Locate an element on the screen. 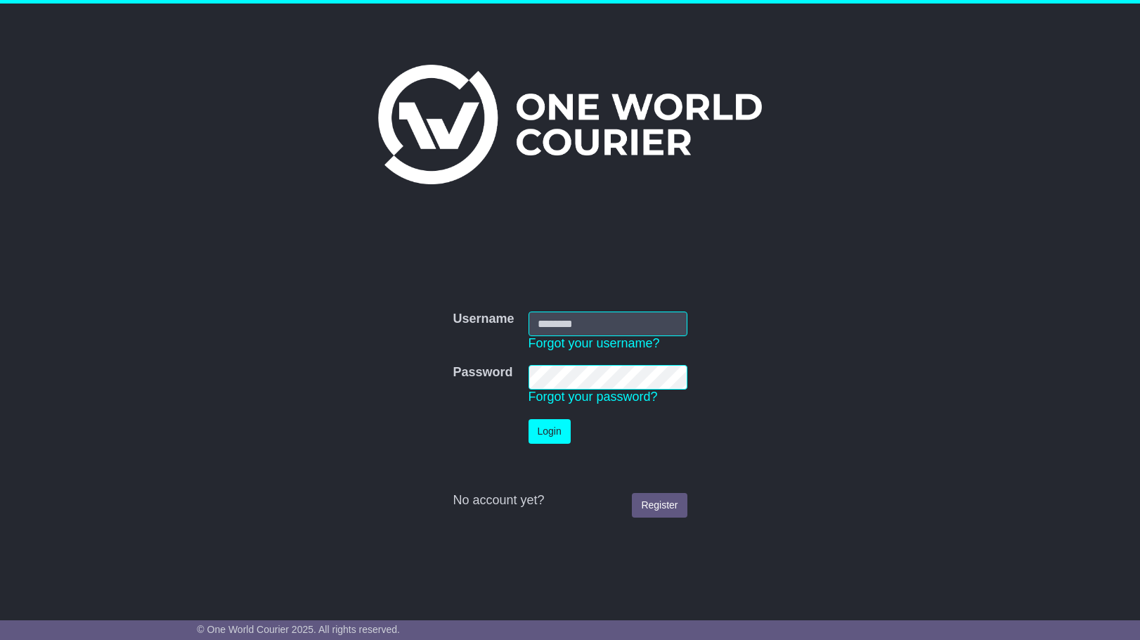 The height and width of the screenshot is (640, 1140). span: © One World Courier 2025. All rights reserved. is located at coordinates (298, 629).